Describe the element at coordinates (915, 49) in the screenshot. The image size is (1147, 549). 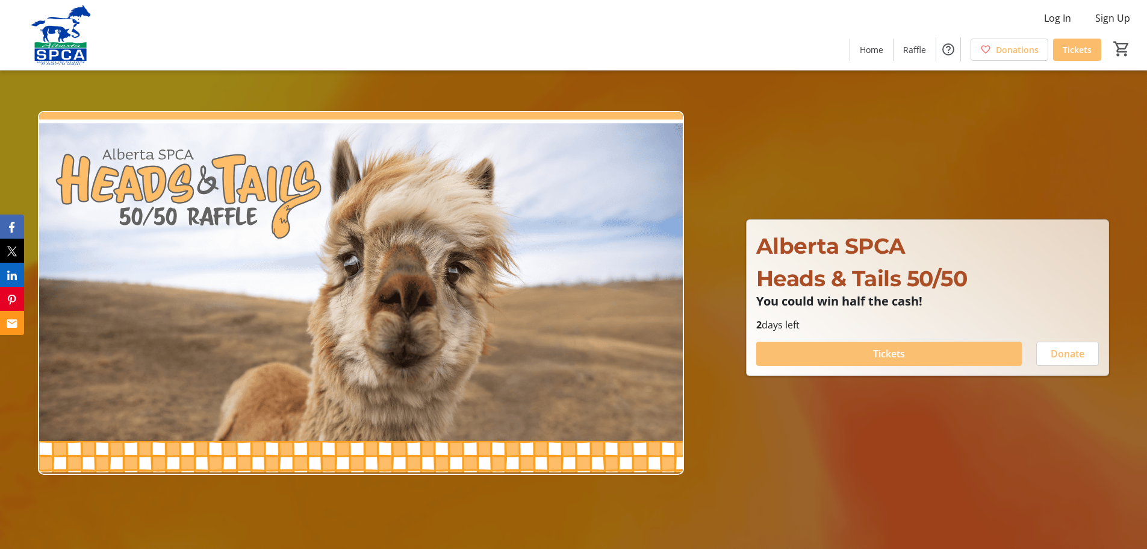
I see `span: Raffle` at that location.